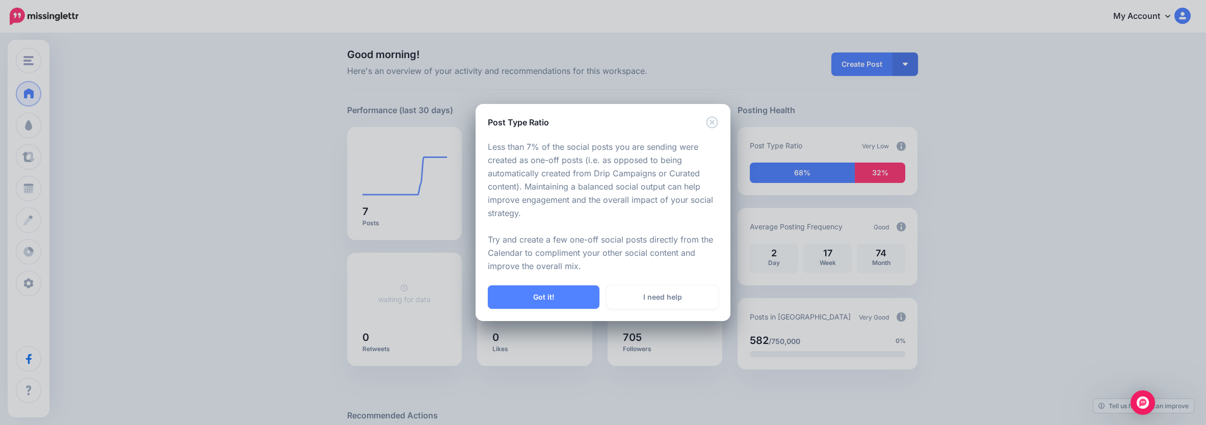 This screenshot has height=425, width=1206. Describe the element at coordinates (518, 122) in the screenshot. I see `h5: Post Type Ratio` at that location.